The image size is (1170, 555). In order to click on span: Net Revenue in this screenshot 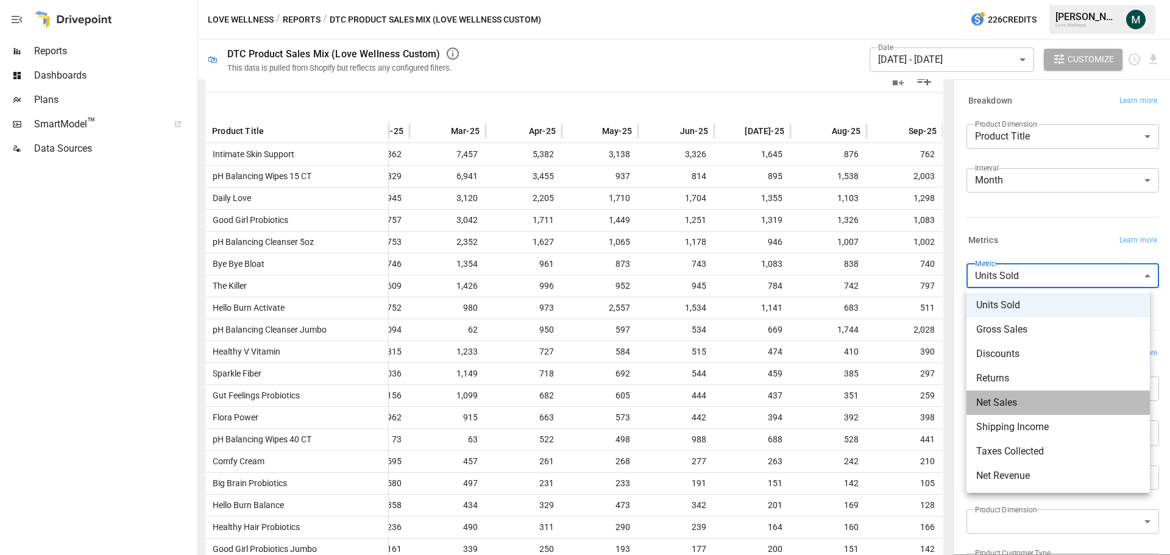, I will do `click(1057, 476)`.